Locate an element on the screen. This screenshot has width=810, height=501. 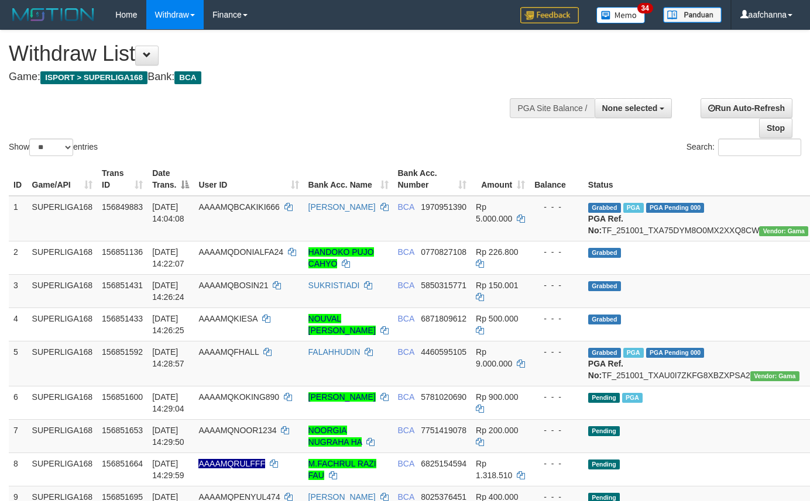
td: 3 is located at coordinates (18, 291).